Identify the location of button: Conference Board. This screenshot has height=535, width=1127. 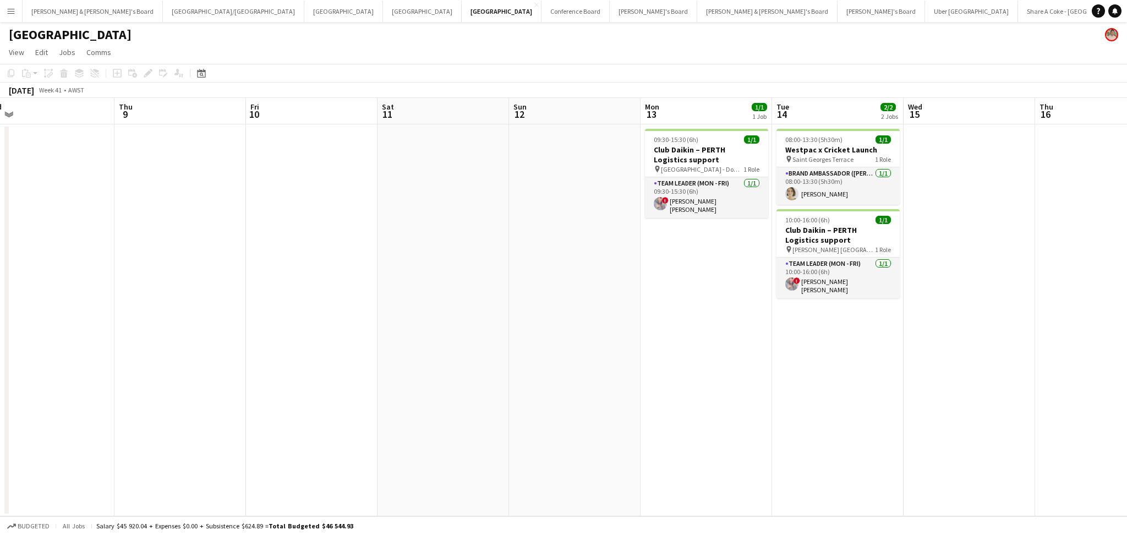
(576, 11).